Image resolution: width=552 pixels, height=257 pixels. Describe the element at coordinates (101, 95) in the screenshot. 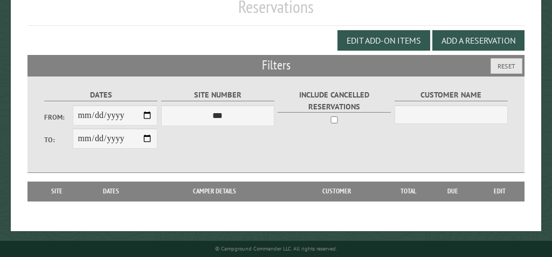

I see `label: Dates` at that location.